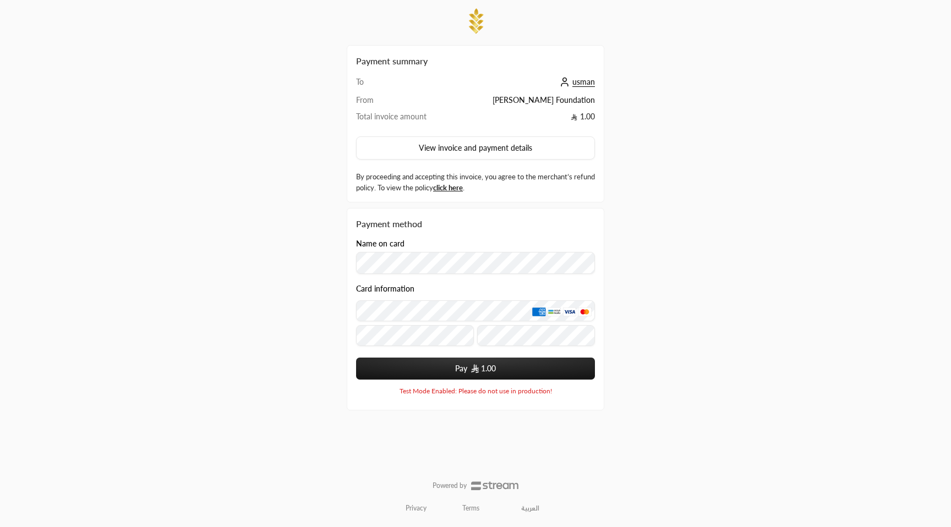 Image resolution: width=951 pixels, height=527 pixels. Describe the element at coordinates (476, 224) in the screenshot. I see `div: Payment method` at that location.